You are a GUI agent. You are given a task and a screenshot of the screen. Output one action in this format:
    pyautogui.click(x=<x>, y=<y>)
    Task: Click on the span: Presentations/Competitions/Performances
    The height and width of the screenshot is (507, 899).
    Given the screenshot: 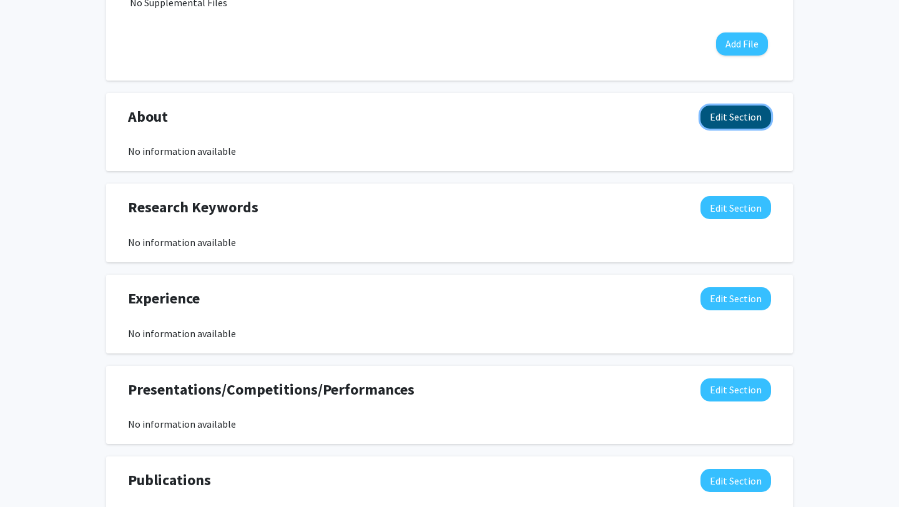 What is the action you would take?
    pyautogui.click(x=271, y=390)
    